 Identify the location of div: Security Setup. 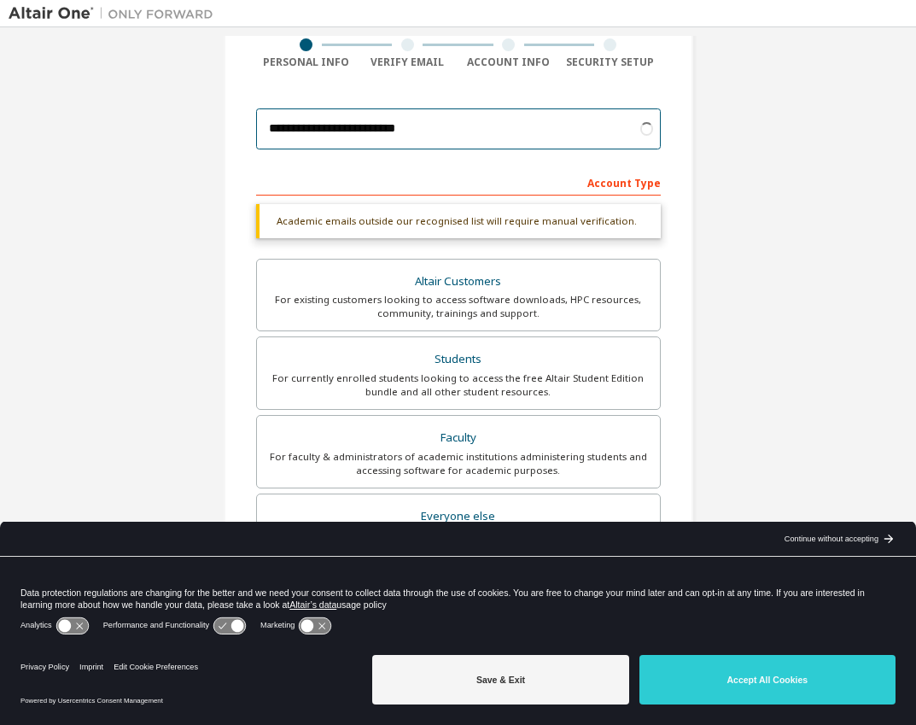
(610, 62).